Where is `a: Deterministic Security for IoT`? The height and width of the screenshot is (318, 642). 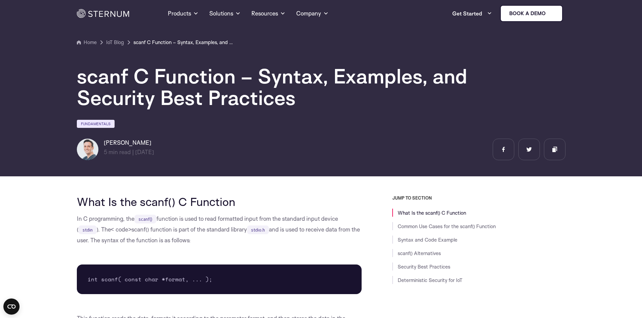 a: Deterministic Security for IoT is located at coordinates (430, 280).